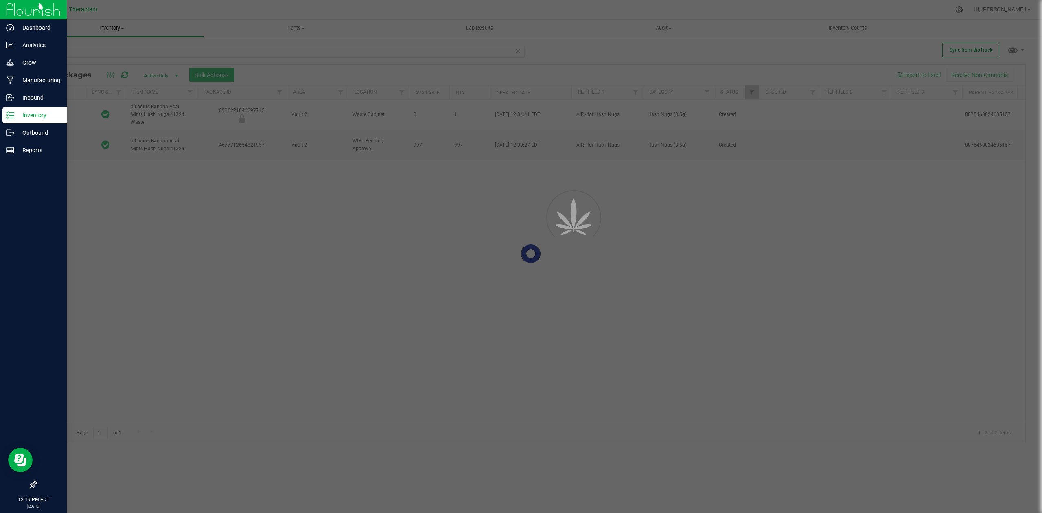 The width and height of the screenshot is (1042, 513). I want to click on p: Reports, so click(39, 150).